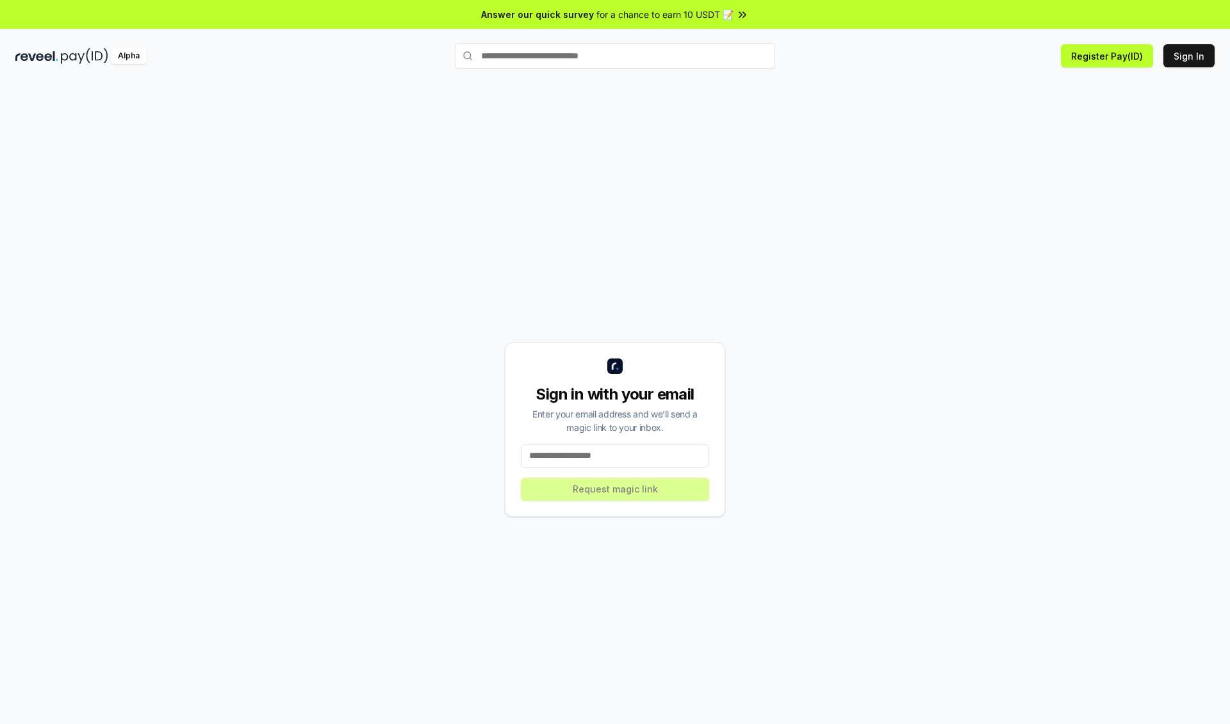 The height and width of the screenshot is (724, 1230). I want to click on img: pay_id, so click(85, 56).